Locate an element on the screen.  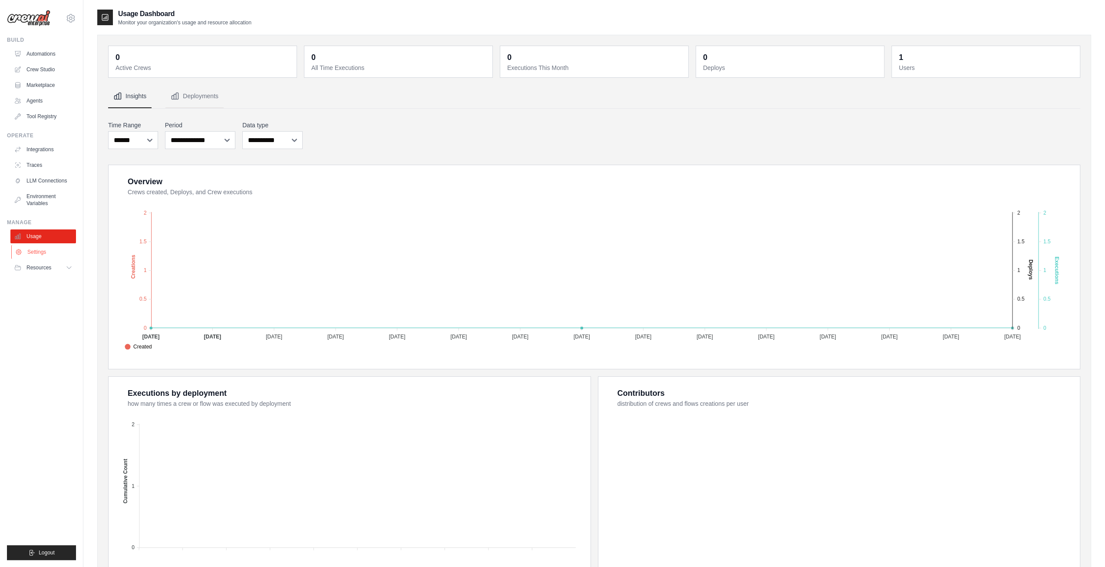
a: Crew Studio is located at coordinates (43, 69).